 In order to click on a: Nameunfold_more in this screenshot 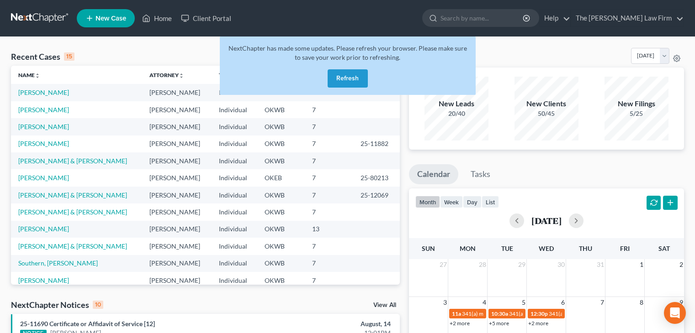, I will do `click(29, 75)`.